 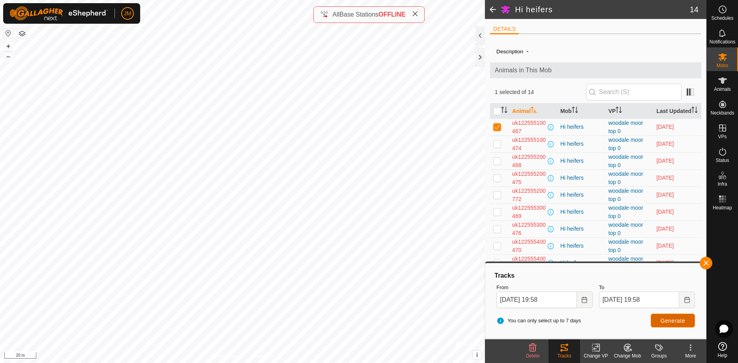 I want to click on span: 1 selected of 14, so click(x=540, y=92).